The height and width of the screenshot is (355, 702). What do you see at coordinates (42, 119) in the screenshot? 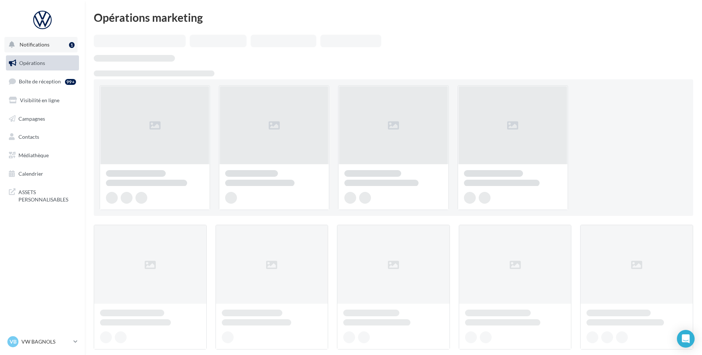
I see `a: Campagnes` at bounding box center [42, 119].